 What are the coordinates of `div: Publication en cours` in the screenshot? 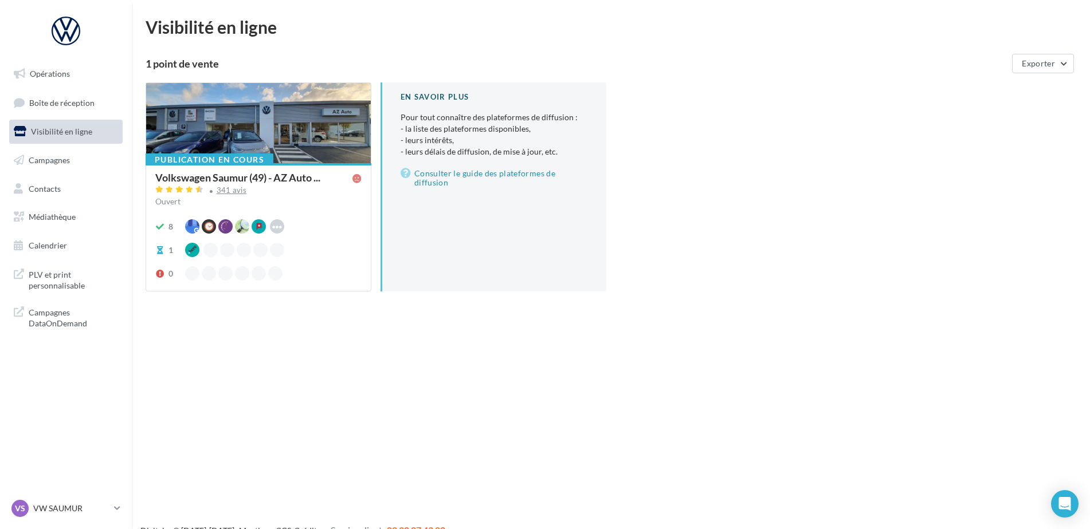 It's located at (209, 160).